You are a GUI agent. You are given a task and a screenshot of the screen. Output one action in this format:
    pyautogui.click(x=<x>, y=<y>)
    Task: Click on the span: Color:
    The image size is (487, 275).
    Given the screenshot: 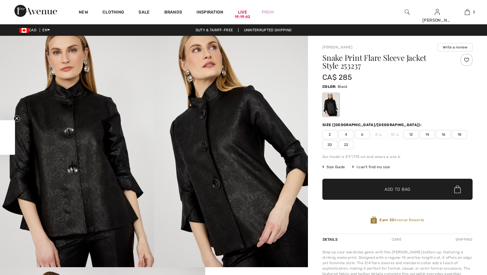 What is the action you would take?
    pyautogui.click(x=330, y=87)
    